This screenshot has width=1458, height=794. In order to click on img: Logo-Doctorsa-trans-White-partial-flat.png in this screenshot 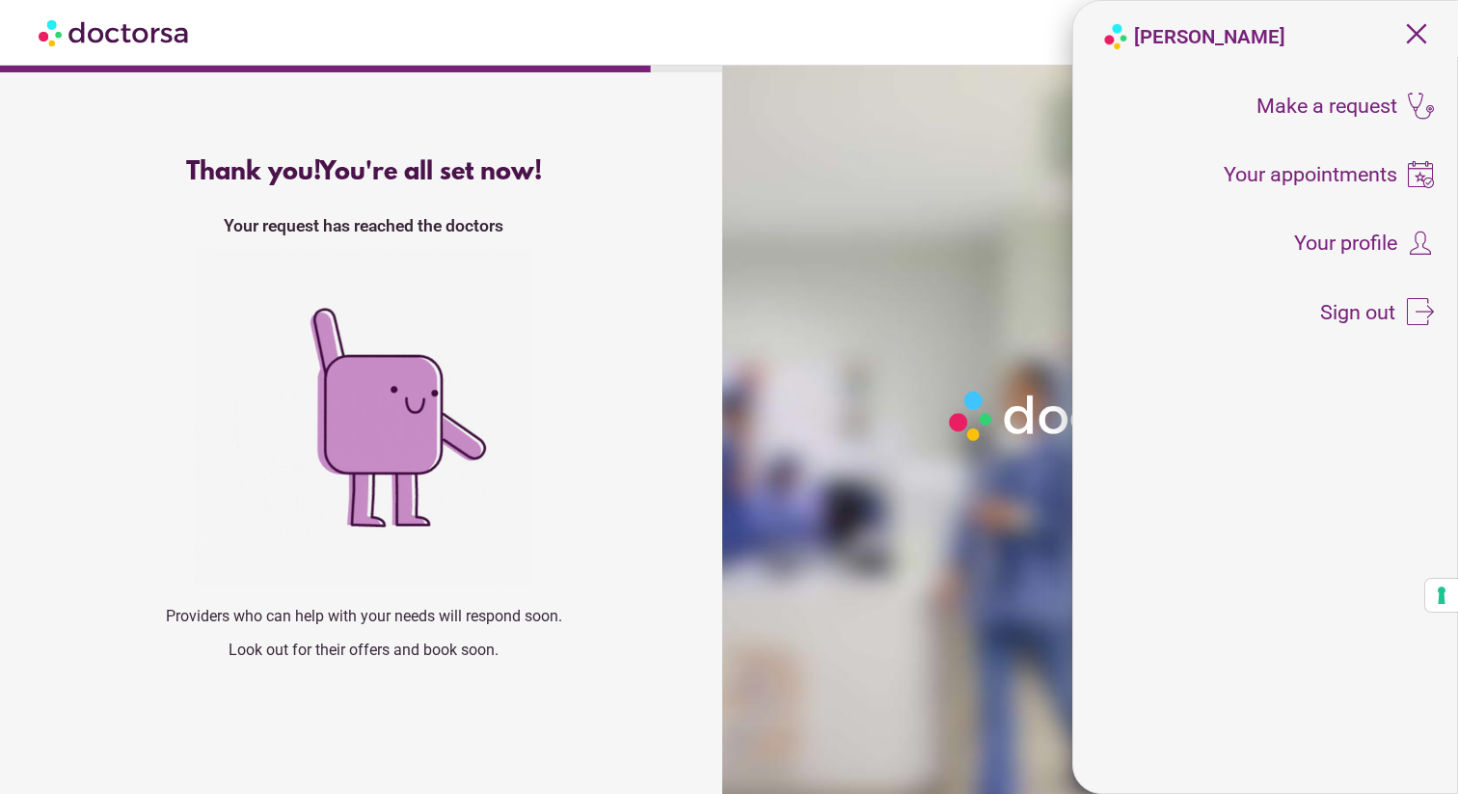, I will do `click(1087, 415)`.